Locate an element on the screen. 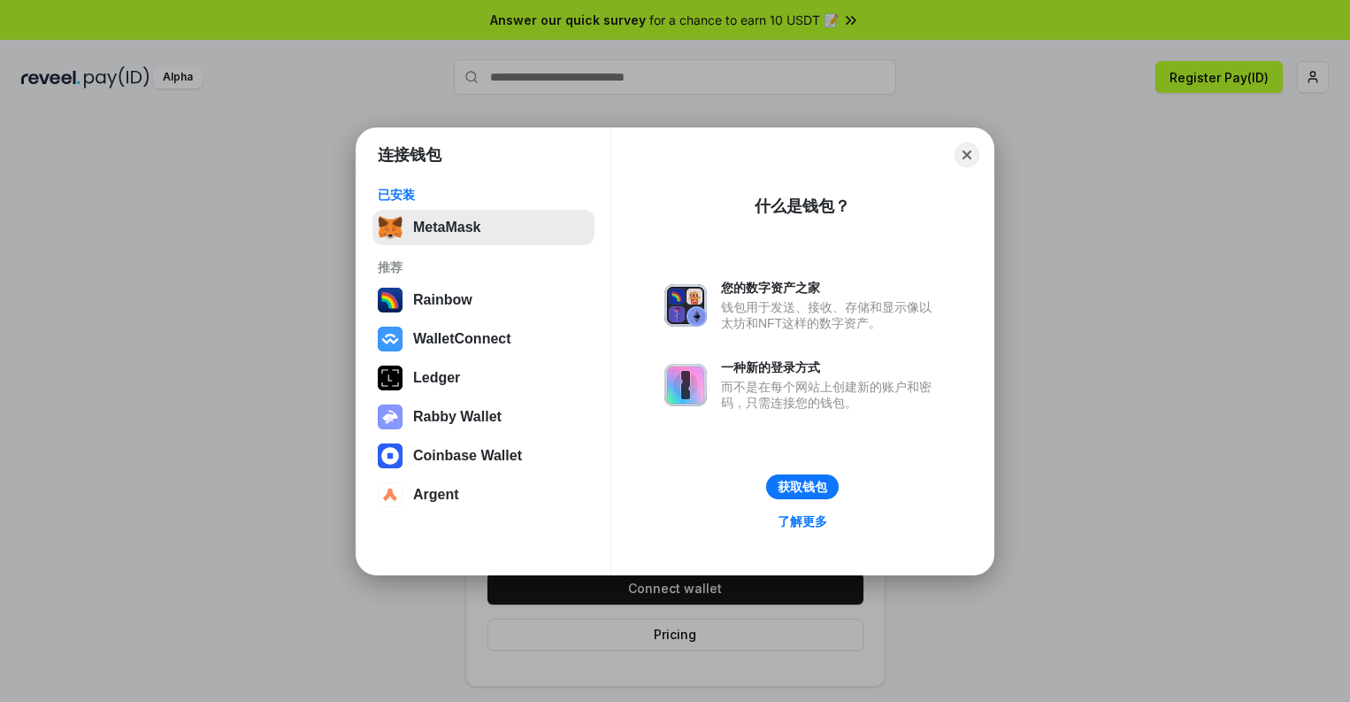  button: WalletConnect is located at coordinates (483, 339).